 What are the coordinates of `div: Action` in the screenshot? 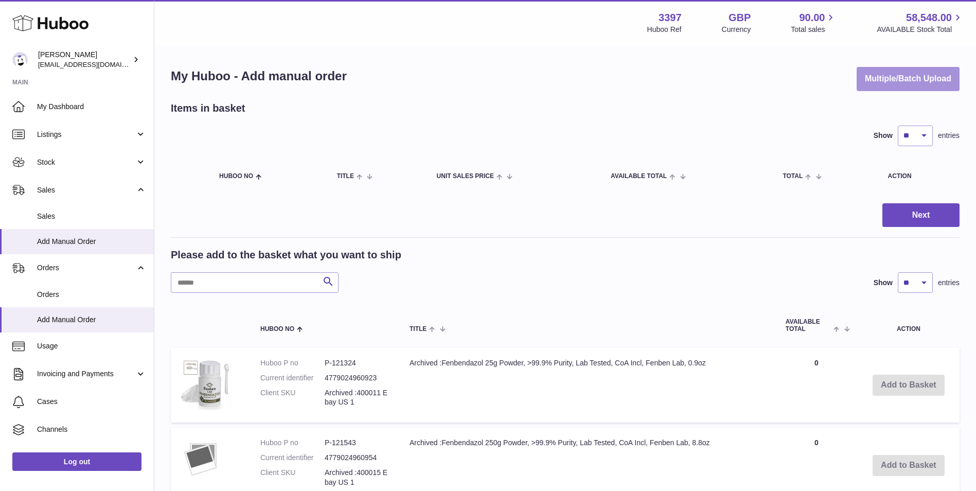 It's located at (919, 176).